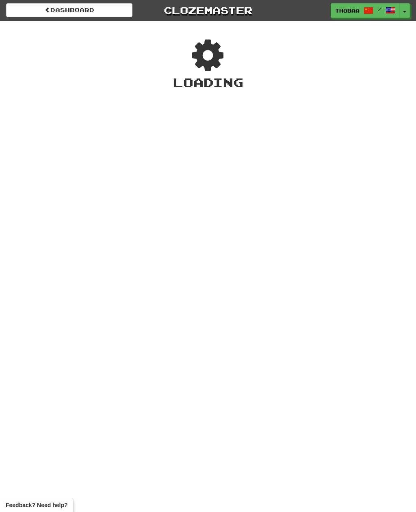 The image size is (416, 512). What do you see at coordinates (366, 11) in the screenshot?
I see `a: thobaa /` at bounding box center [366, 11].